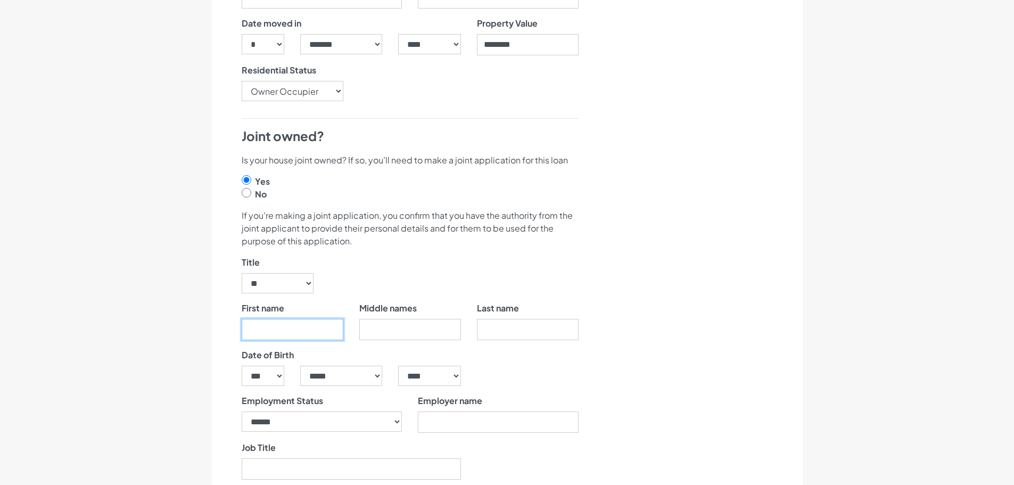  Describe the element at coordinates (388, 308) in the screenshot. I see `label: Middle names` at that location.